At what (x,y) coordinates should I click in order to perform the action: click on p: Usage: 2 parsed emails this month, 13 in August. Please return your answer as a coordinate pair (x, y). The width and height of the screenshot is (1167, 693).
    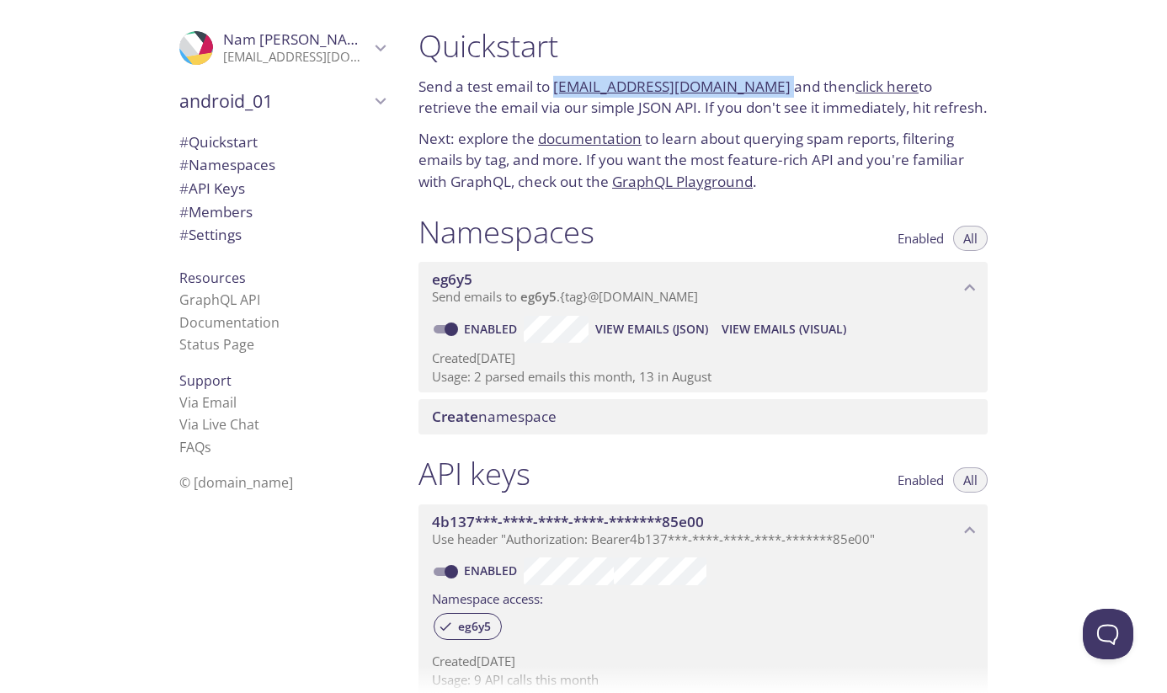
    Looking at the image, I should click on (703, 377).